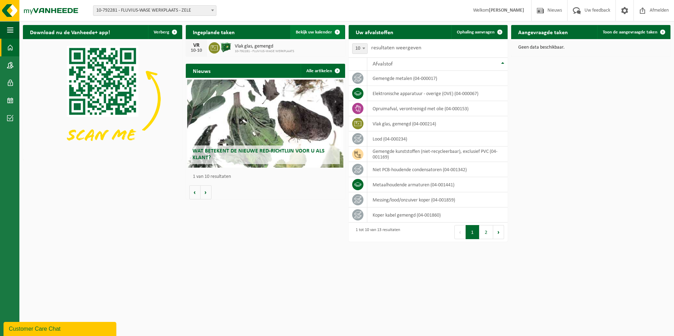 This screenshot has width=674, height=336. What do you see at coordinates (196, 51) in the screenshot?
I see `div: 10-10` at bounding box center [196, 51].